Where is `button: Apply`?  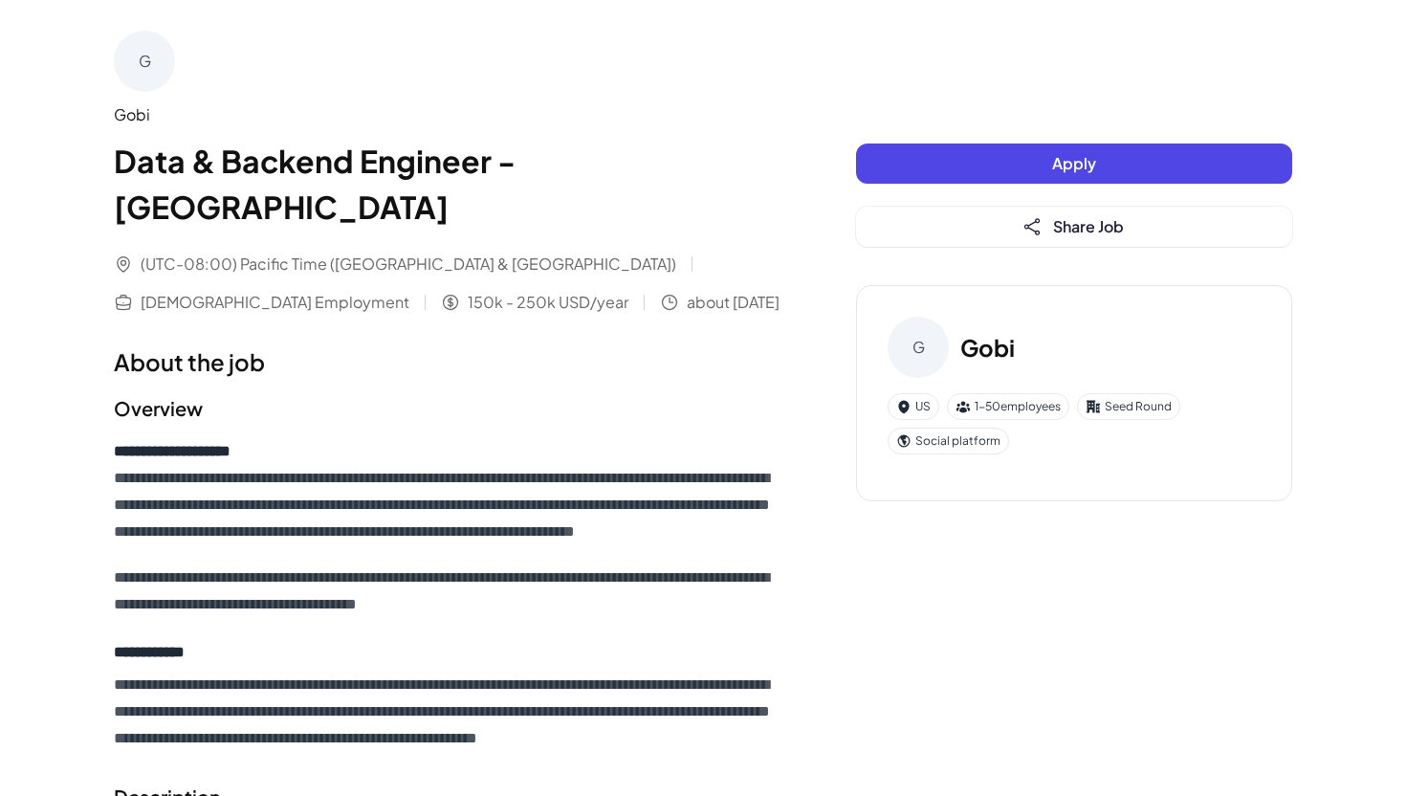 button: Apply is located at coordinates (1074, 164).